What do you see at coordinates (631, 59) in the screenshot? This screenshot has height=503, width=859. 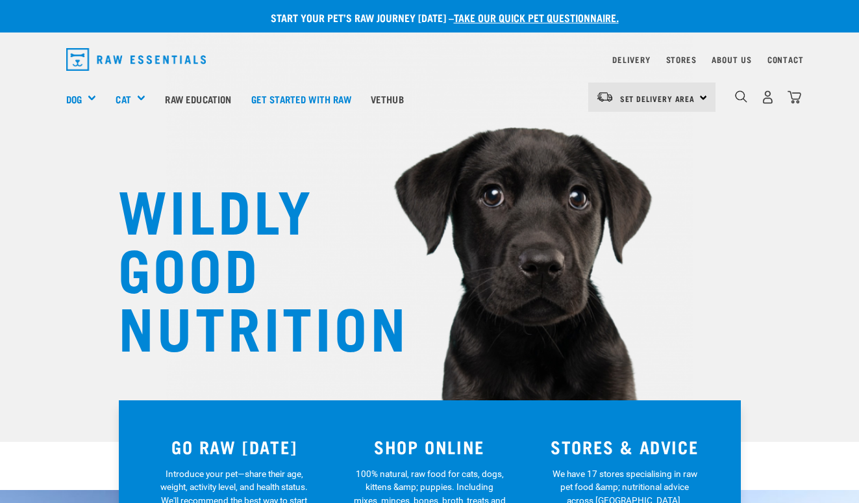 I see `a: Delivery` at bounding box center [631, 59].